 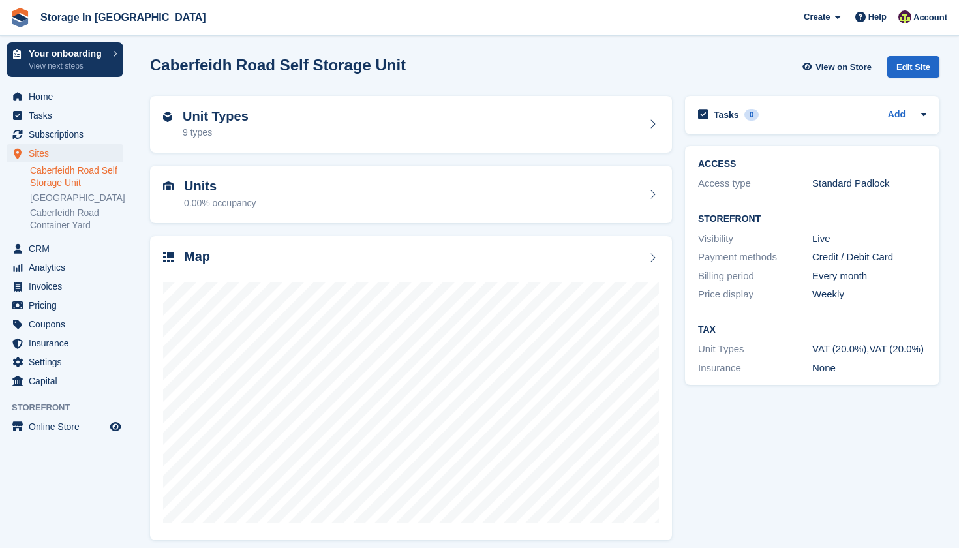 I want to click on div: Access type, so click(x=755, y=183).